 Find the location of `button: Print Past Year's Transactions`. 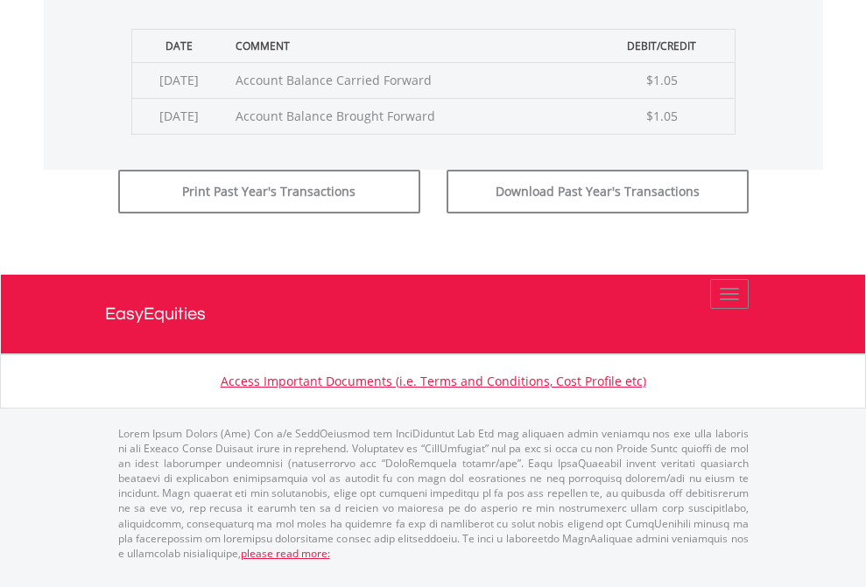

button: Print Past Year's Transactions is located at coordinates (269, 192).